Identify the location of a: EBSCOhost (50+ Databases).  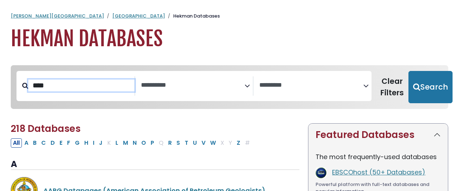
(378, 172).